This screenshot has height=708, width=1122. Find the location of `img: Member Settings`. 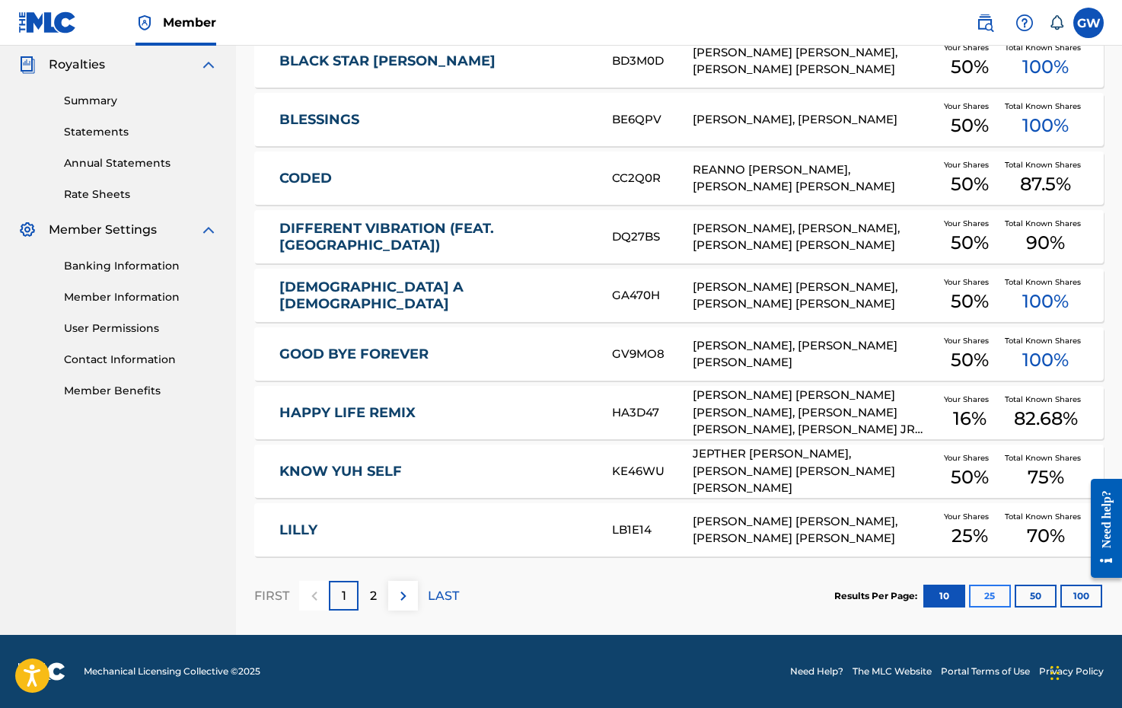

img: Member Settings is located at coordinates (27, 230).